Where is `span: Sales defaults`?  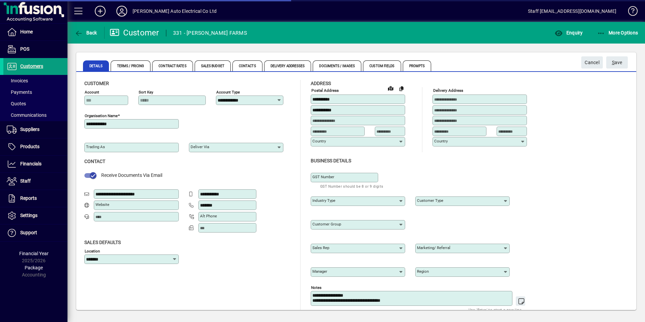
span: Sales defaults is located at coordinates (102, 242).